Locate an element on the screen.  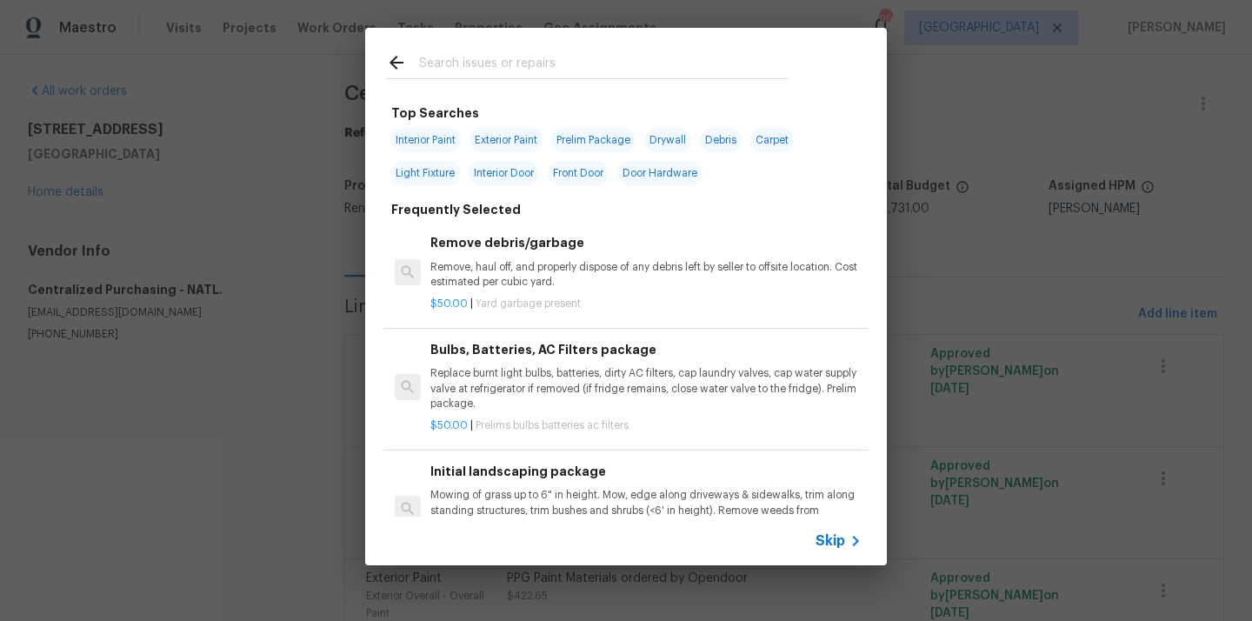
span: Carpet is located at coordinates (772, 140).